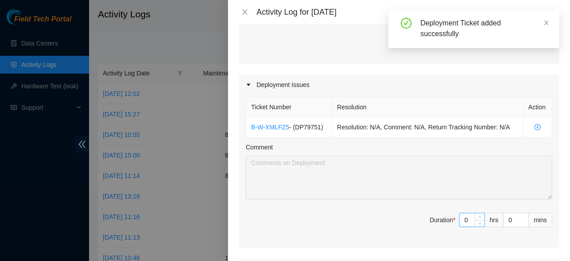  Describe the element at coordinates (538, 107) in the screenshot. I see `th: Action` at that location.